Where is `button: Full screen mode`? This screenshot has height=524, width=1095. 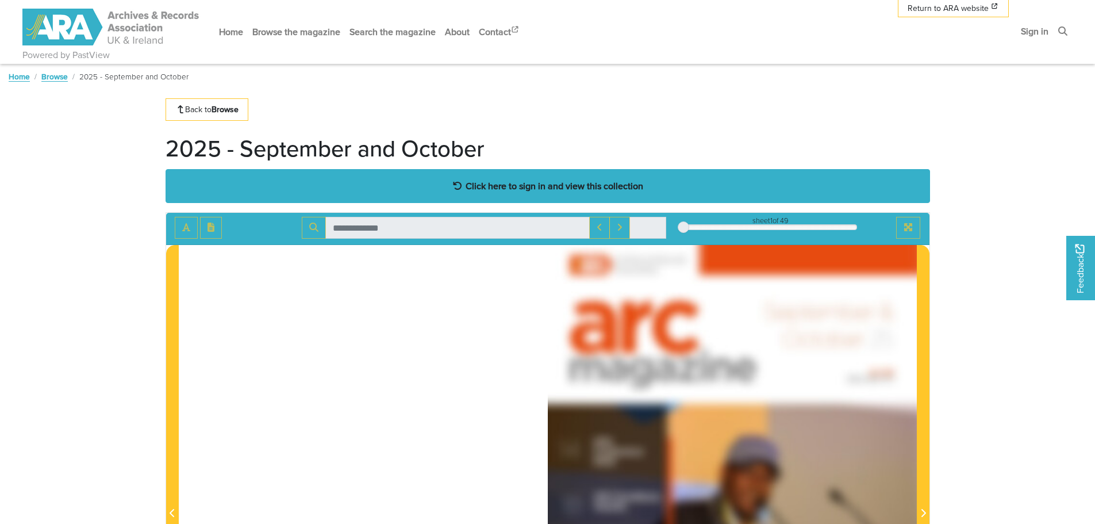
button: Full screen mode is located at coordinates (908, 228).